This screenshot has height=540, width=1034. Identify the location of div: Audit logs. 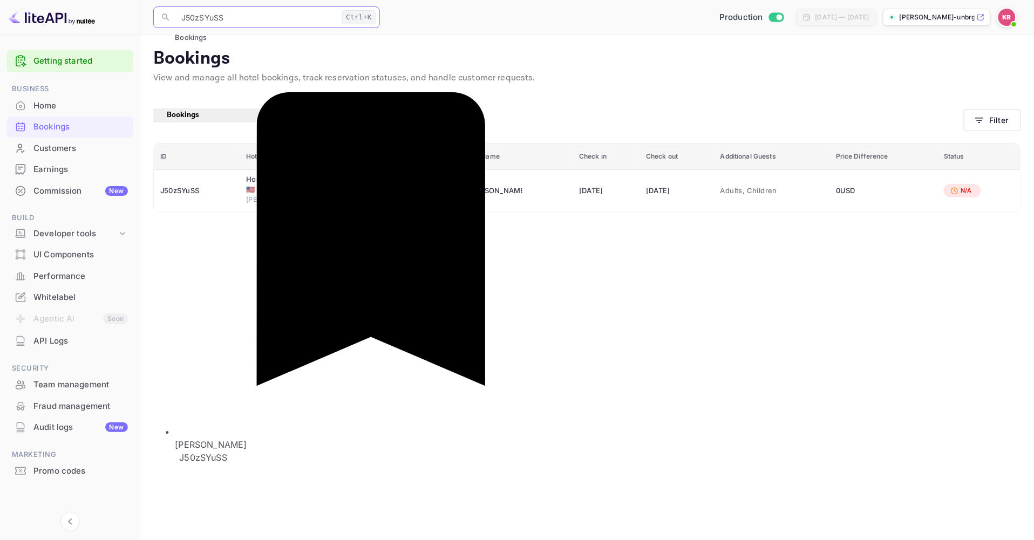
(80, 427).